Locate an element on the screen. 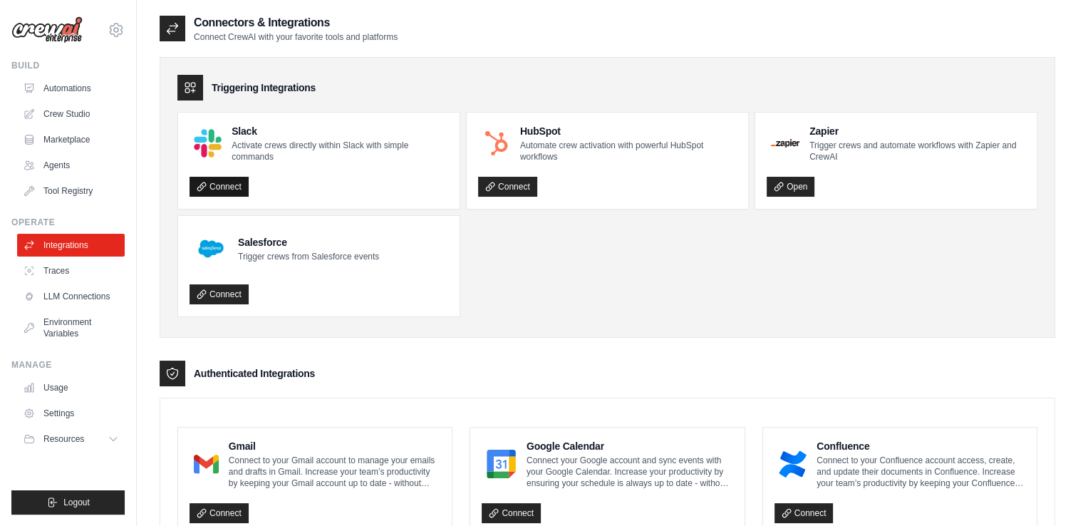 The width and height of the screenshot is (1078, 526). img: Logo is located at coordinates (47, 30).